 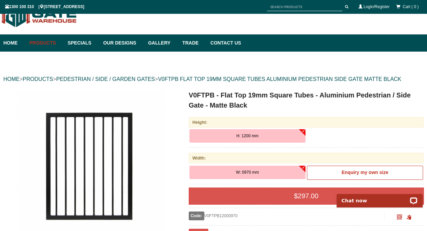 I want to click on button: W: 0970 mm, so click(x=248, y=173).